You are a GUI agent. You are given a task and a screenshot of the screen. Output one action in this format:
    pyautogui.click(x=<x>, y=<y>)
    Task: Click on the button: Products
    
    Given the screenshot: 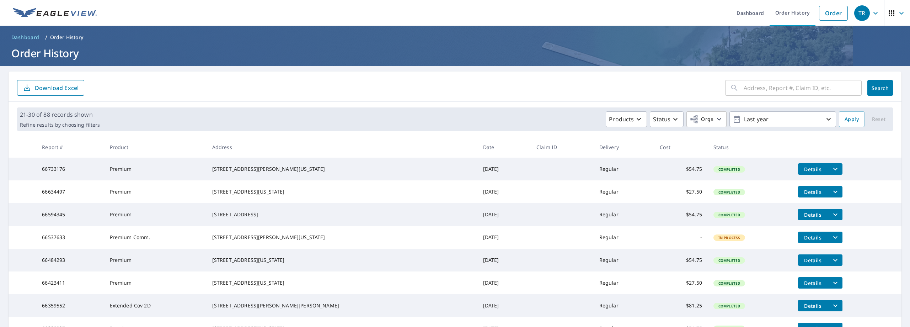 What is the action you would take?
    pyautogui.click(x=626, y=119)
    